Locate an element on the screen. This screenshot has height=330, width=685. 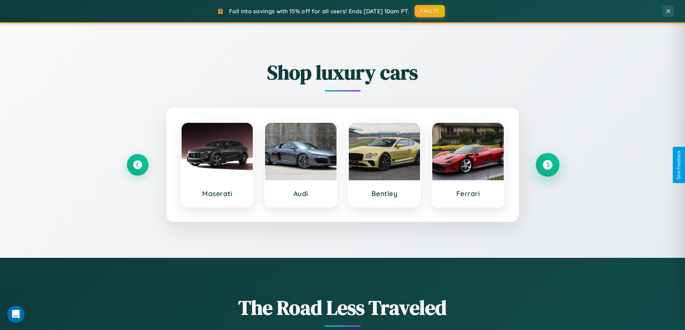
h3: Ferrari is located at coordinates (468, 194).